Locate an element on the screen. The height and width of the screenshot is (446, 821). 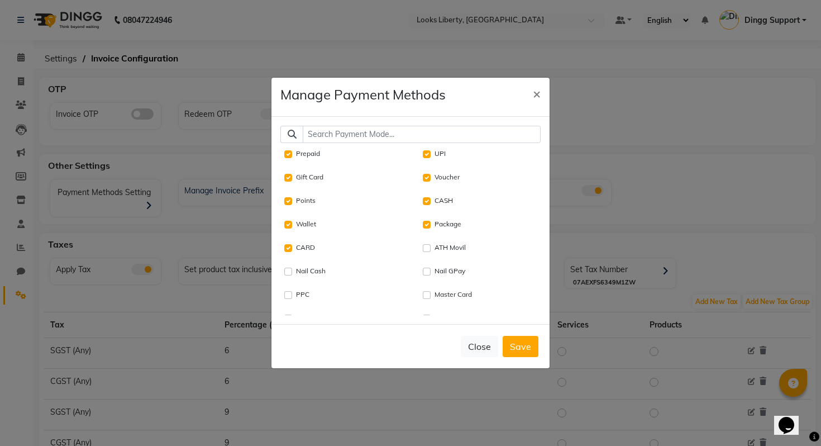
button: Save is located at coordinates (520, 346).